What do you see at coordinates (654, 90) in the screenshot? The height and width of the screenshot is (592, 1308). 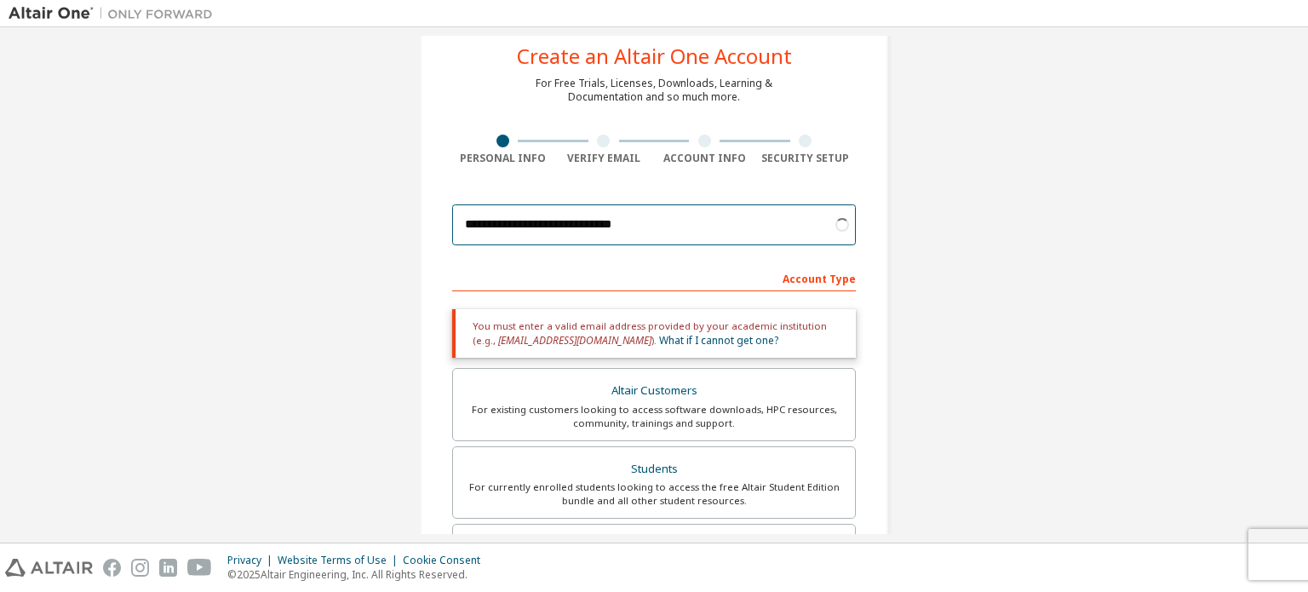 I see `div: For Free Trials, Licenses, Downloads, Learning & Documentation and so much more.` at bounding box center [654, 90].